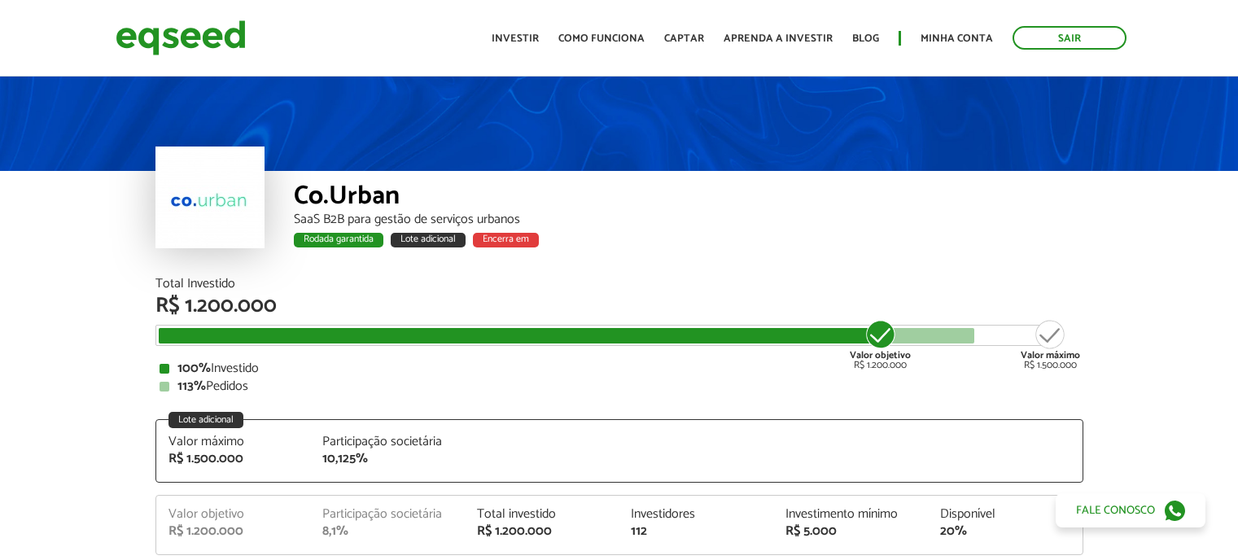 Image resolution: width=1238 pixels, height=560 pixels. Describe the element at coordinates (1070, 37) in the screenshot. I see `a: Sair` at that location.